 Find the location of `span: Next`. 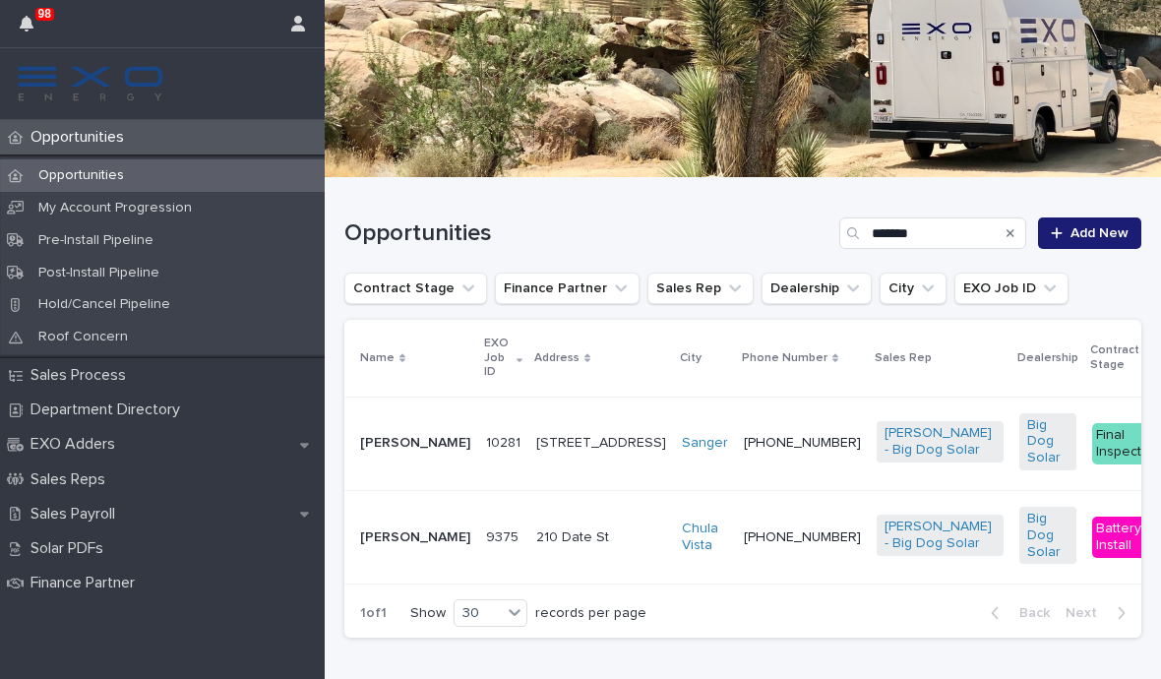

span: Next is located at coordinates (1087, 613).